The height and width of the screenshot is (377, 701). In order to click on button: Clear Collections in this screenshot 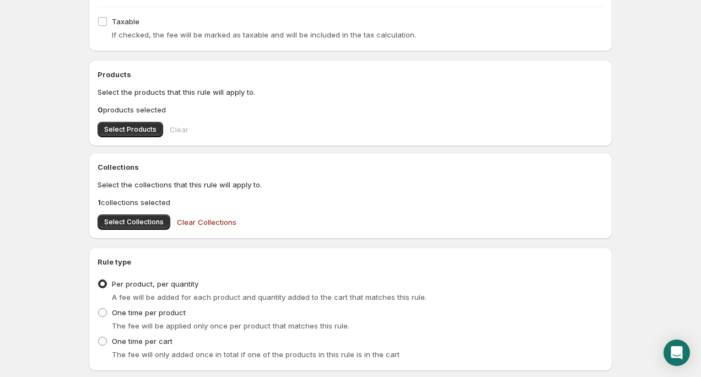, I will do `click(207, 222)`.